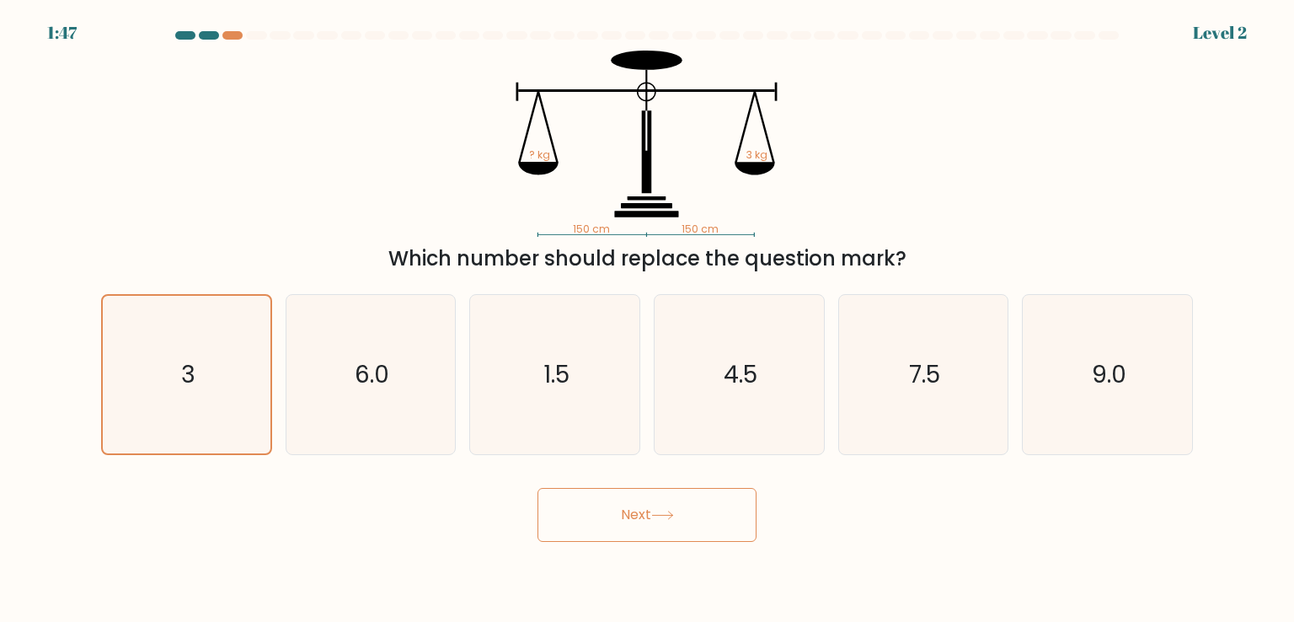 This screenshot has height=622, width=1294. I want to click on text: 4.5, so click(741, 374).